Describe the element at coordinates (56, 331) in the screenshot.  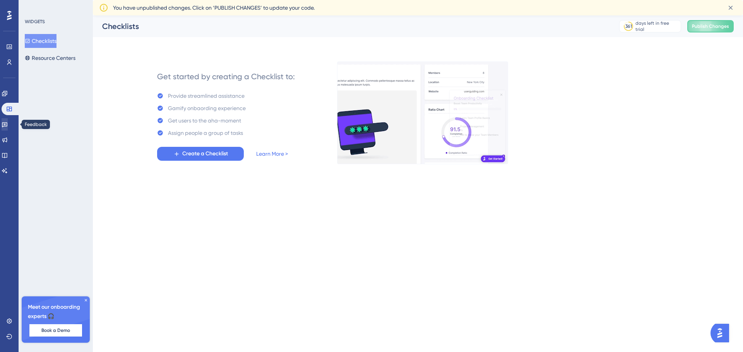
I see `button: Book a Demo` at that location.